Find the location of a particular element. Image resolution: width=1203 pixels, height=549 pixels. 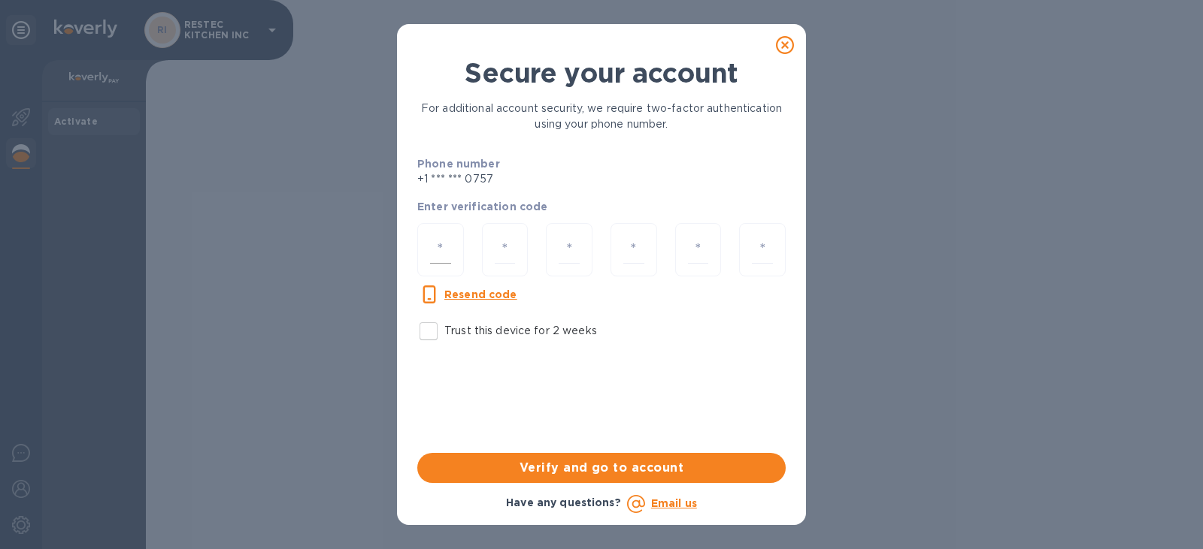

p: For additional account security, we require two-factor authentication using your phone number. is located at coordinates (601, 117).